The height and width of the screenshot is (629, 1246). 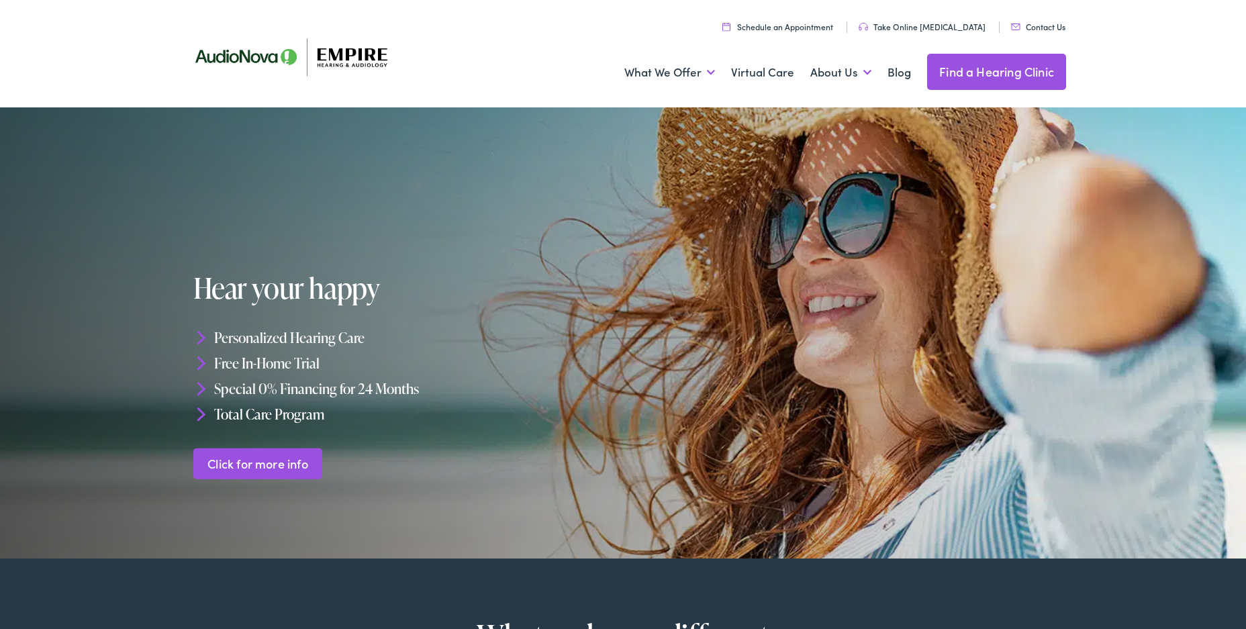 I want to click on a: Click for more info, so click(x=258, y=463).